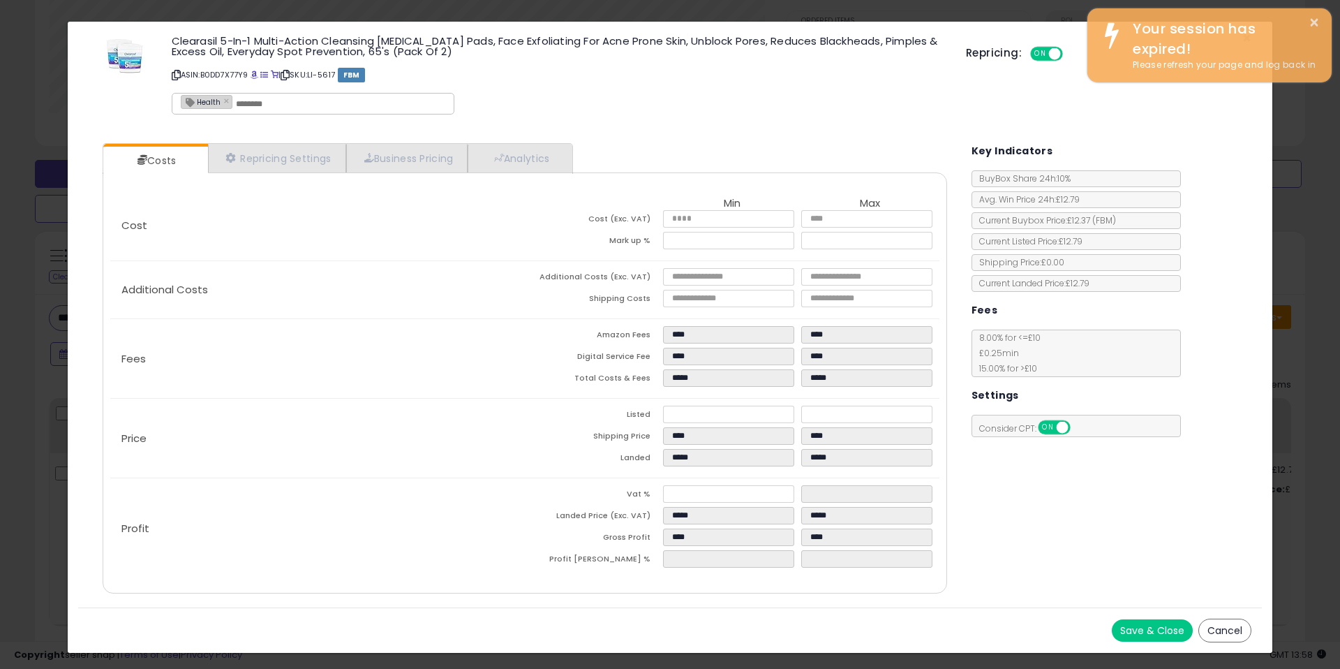 The image size is (1340, 669). I want to click on p: Price, so click(318, 438).